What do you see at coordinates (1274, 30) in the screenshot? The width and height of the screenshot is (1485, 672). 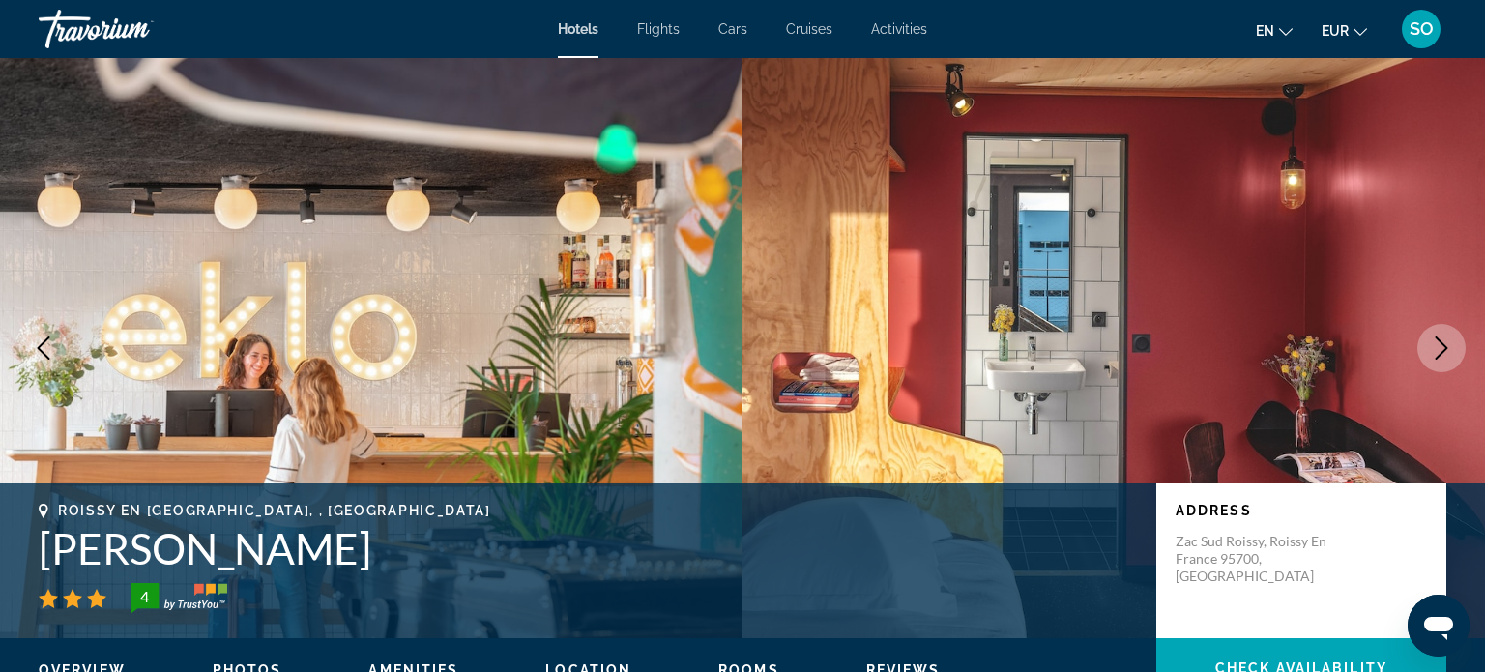 I see `button: Change language` at bounding box center [1274, 30].